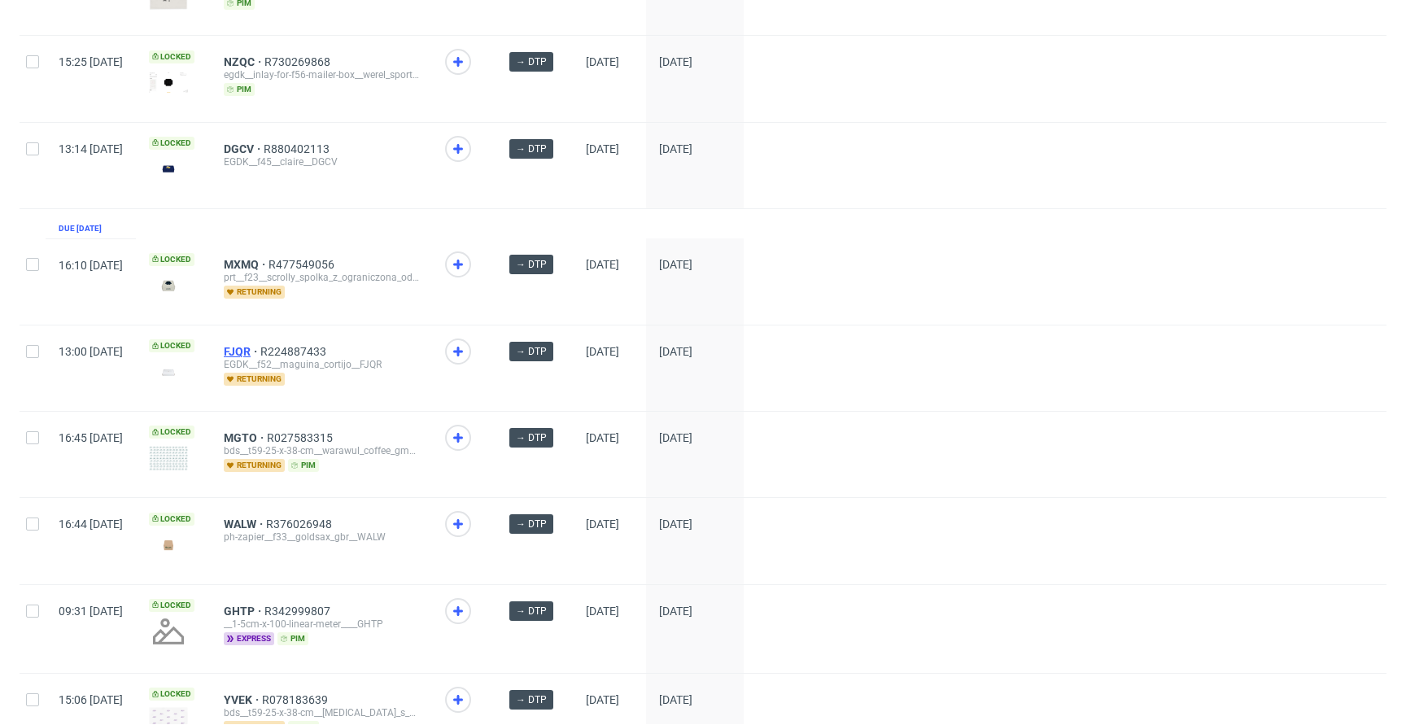 The image size is (1406, 725). Describe the element at coordinates (243, 149) in the screenshot. I see `a: DGCV` at that location.